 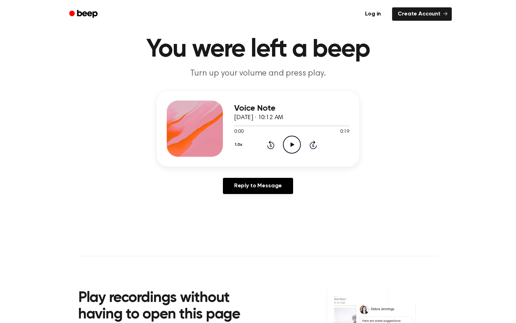 I want to click on a: Beep, so click(x=84, y=14).